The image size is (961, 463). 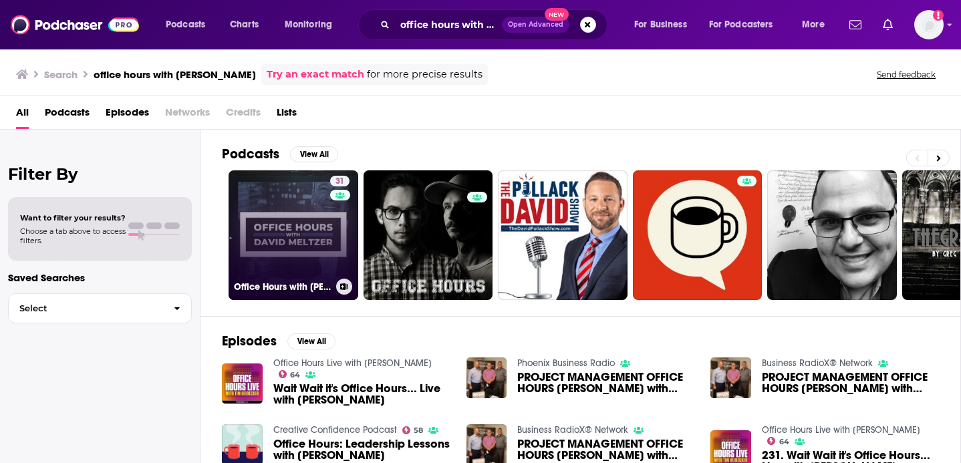 I want to click on input: Search podcasts, credits, & more..., so click(x=449, y=25).